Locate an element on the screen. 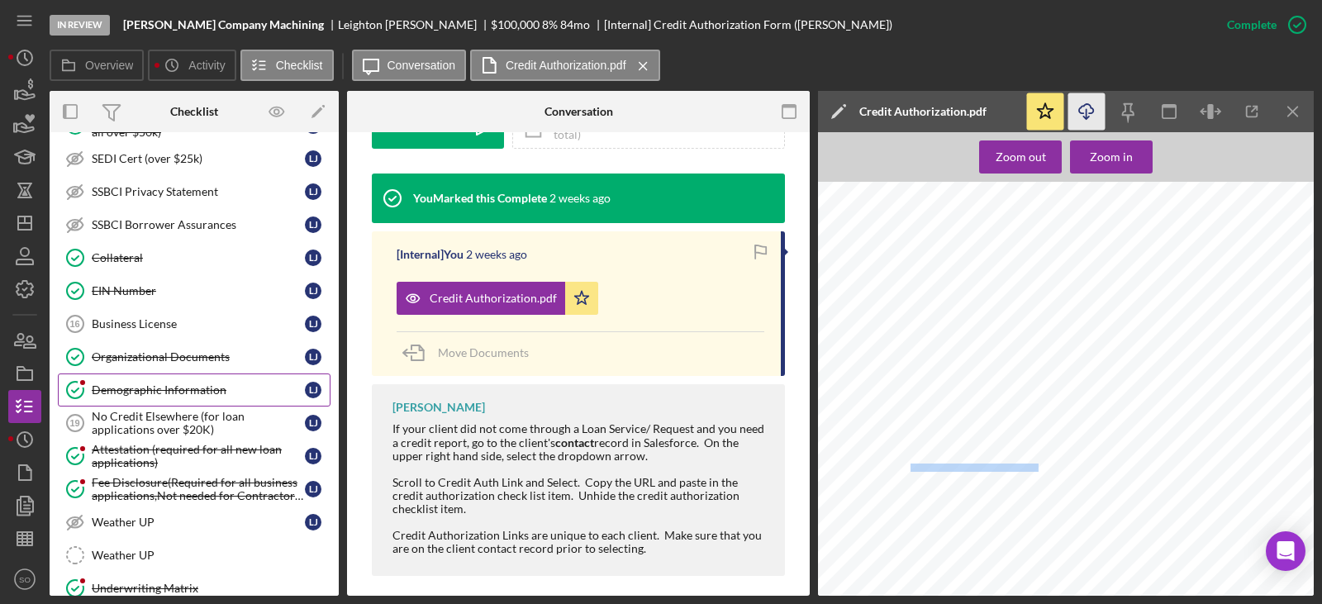 The width and height of the screenshot is (1322, 604). label: Credit Authorization.pdf is located at coordinates (566, 65).